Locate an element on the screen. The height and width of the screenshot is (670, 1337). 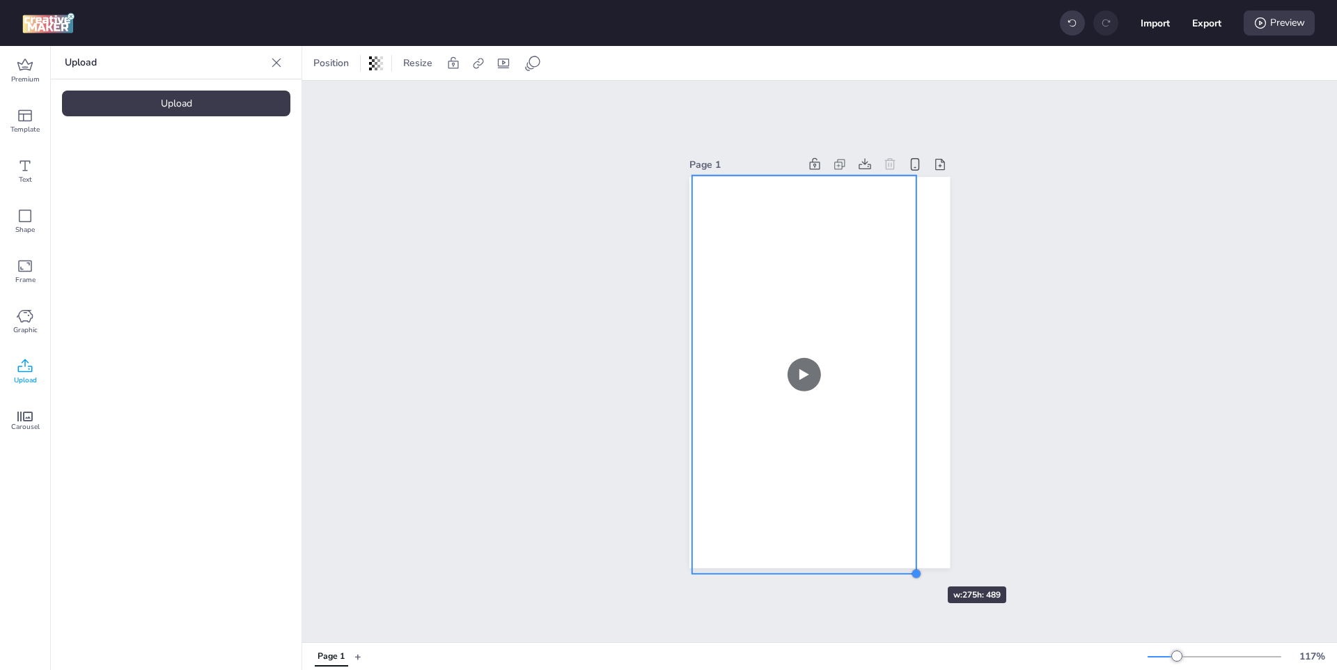
div: Preview is located at coordinates (1279, 23).